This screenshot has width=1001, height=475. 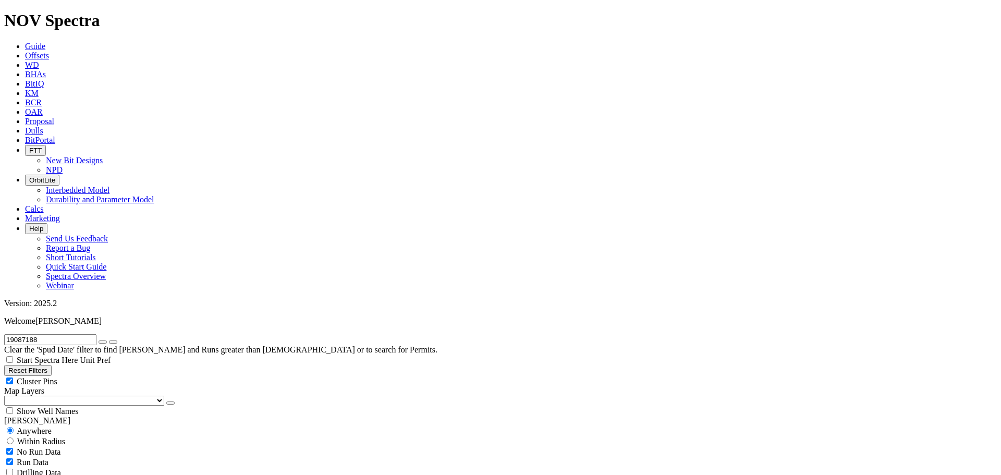 I want to click on span: Cluster Pins, so click(x=37, y=381).